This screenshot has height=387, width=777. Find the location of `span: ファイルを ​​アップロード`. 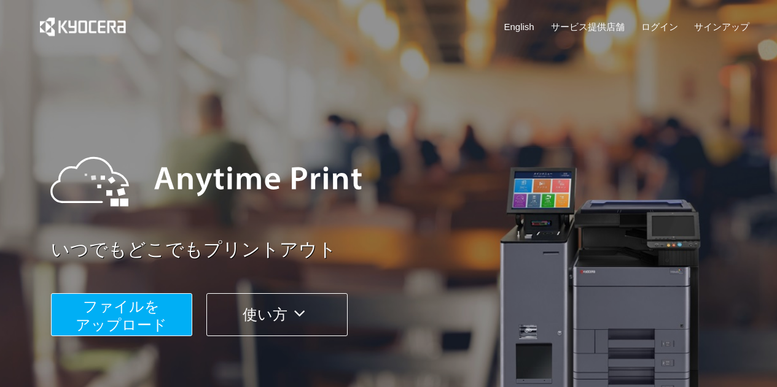

span: ファイルを ​​アップロード is located at coordinates (121, 316).